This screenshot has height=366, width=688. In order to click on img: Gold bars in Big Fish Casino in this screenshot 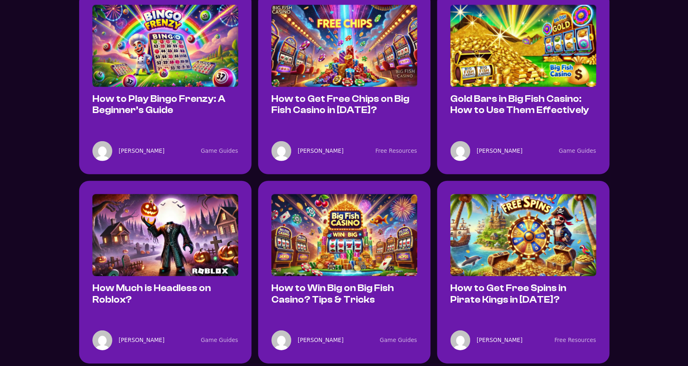, I will do `click(523, 46)`.